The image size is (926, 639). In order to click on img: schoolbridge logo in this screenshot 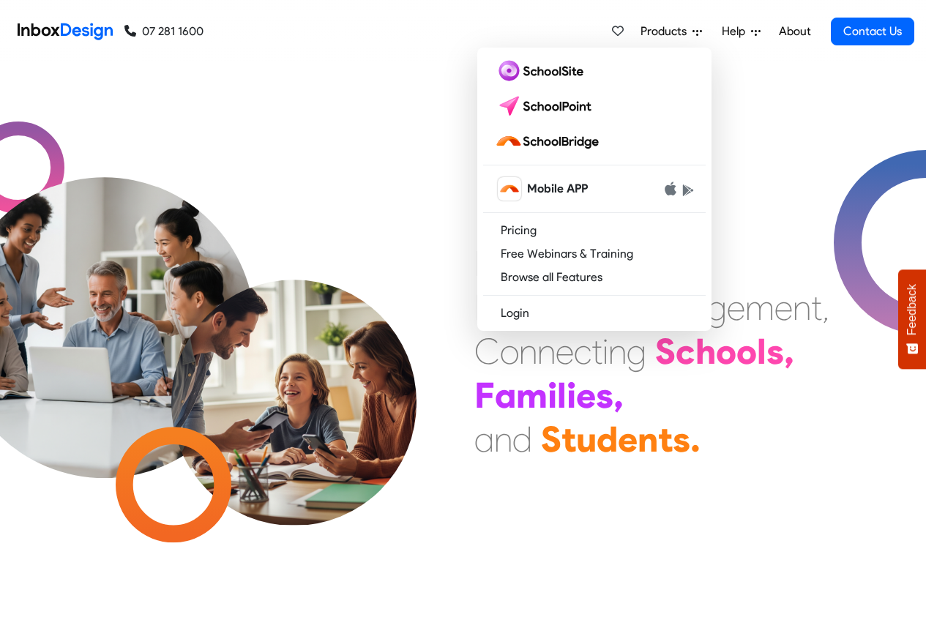, I will do `click(550, 141)`.